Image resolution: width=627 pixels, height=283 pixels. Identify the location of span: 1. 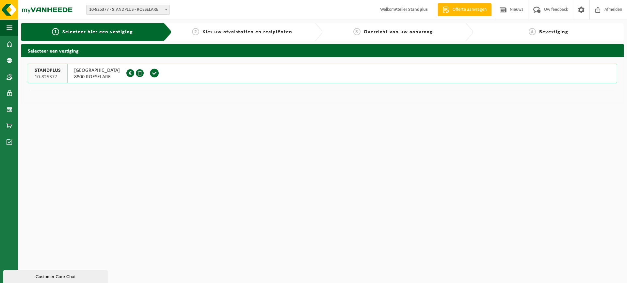
(56, 32).